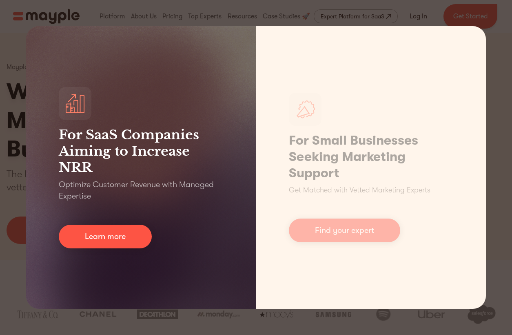 The image size is (512, 335). Describe the element at coordinates (141, 151) in the screenshot. I see `h3: For SaaS Companies Aiming to Increase NRR` at that location.